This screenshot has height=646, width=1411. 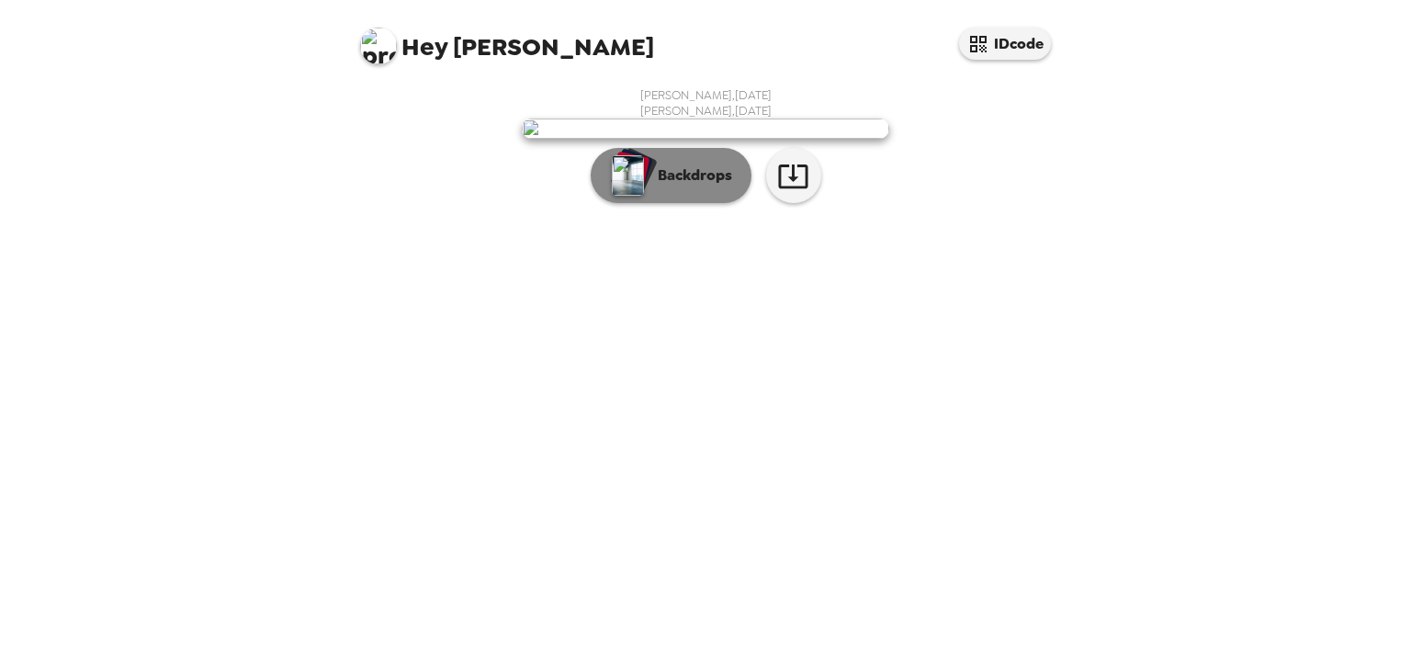 What do you see at coordinates (706, 129) in the screenshot?
I see `img: user` at bounding box center [706, 129].